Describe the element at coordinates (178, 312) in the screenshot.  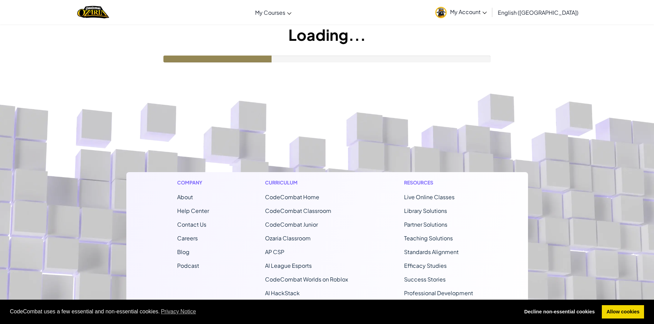
I see `a: learn more about cookies` at that location.